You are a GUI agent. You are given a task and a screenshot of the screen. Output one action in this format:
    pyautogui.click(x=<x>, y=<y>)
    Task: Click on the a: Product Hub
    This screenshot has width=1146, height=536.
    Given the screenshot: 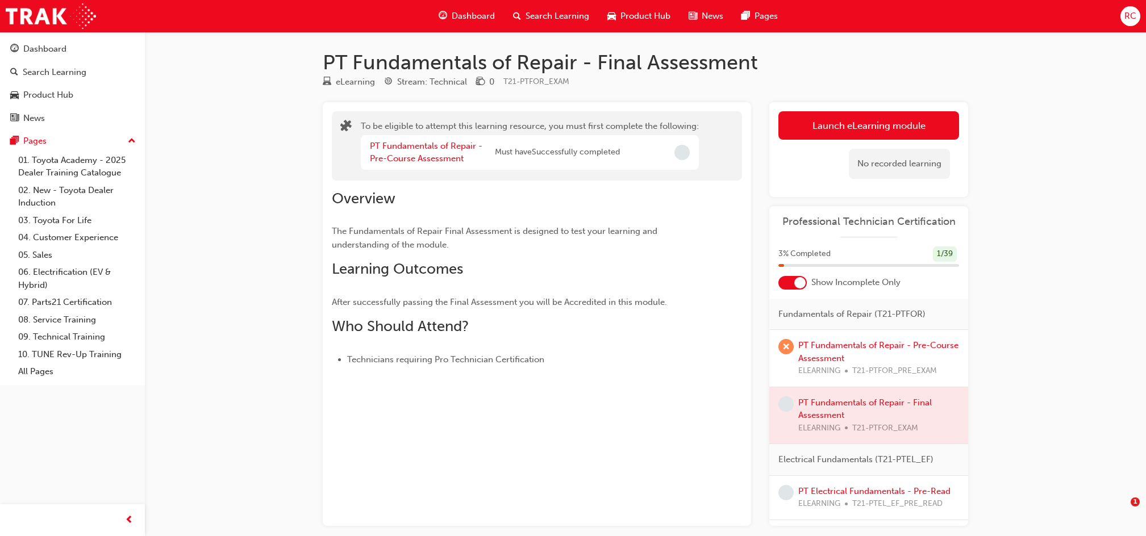 What is the action you would take?
    pyautogui.click(x=72, y=95)
    